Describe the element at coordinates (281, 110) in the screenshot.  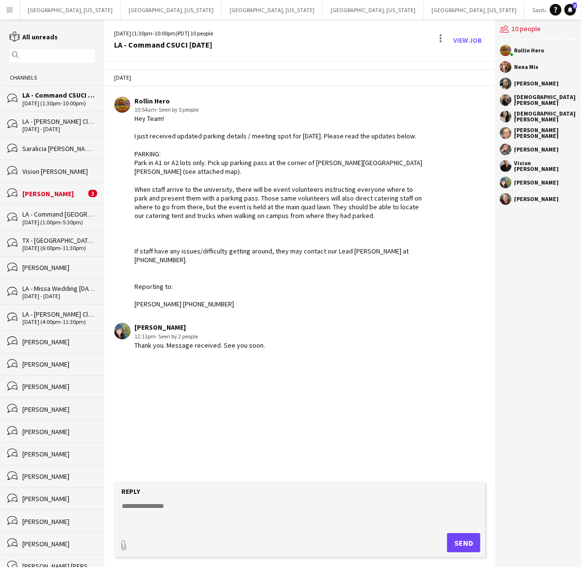
I see `div: 10:54am` at that location.